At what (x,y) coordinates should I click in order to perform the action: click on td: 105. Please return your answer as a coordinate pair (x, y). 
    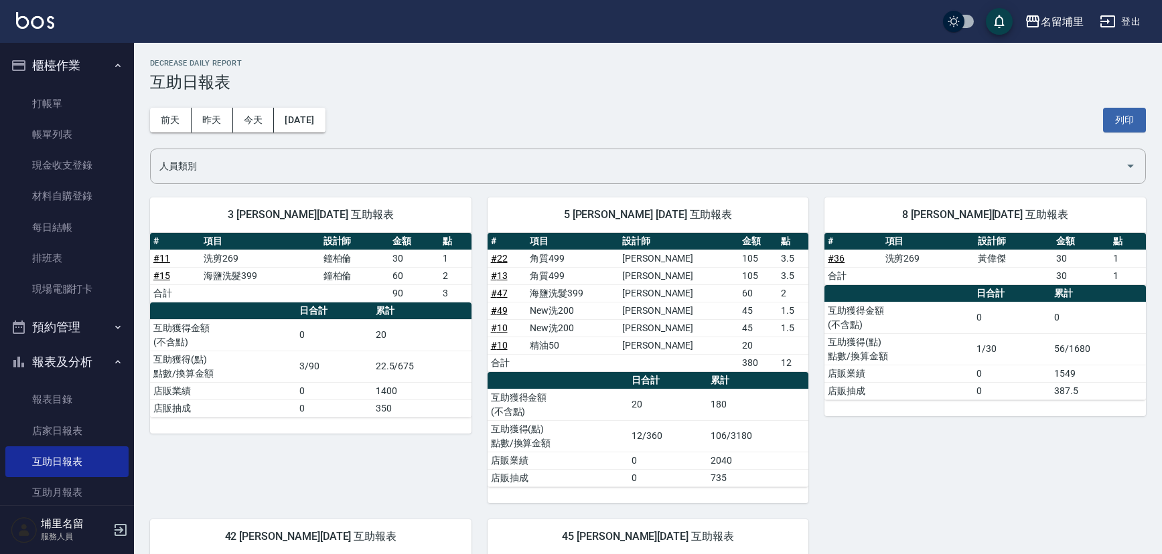
    Looking at the image, I should click on (758, 258).